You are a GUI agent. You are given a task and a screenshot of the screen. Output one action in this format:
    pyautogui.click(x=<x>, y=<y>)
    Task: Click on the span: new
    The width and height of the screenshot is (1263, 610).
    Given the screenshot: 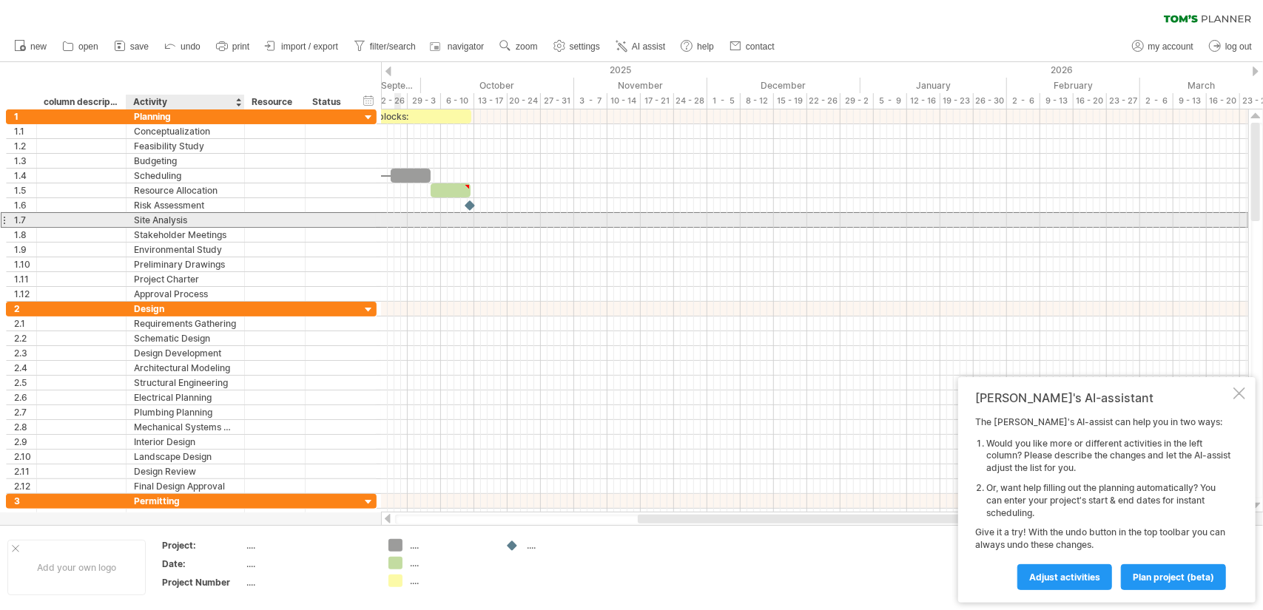 What is the action you would take?
    pyautogui.click(x=38, y=47)
    